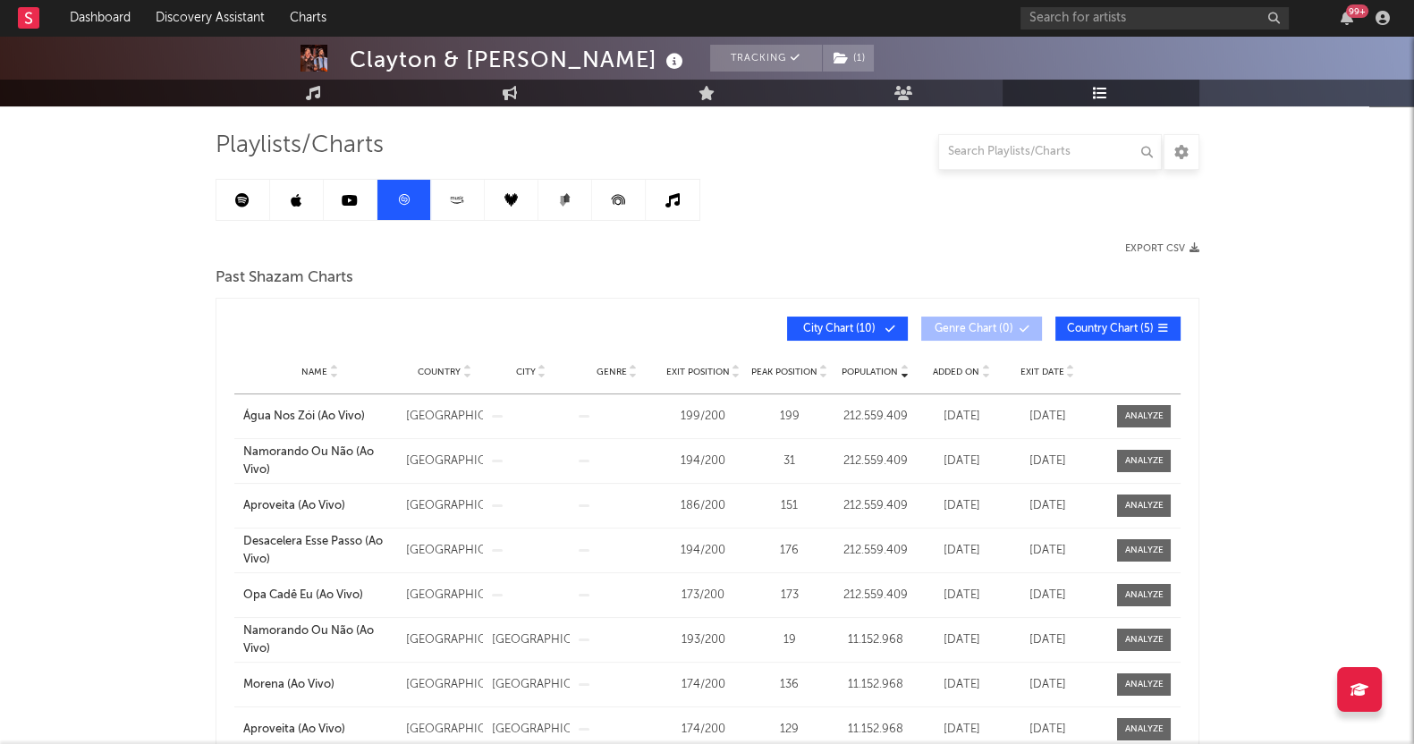 This screenshot has height=744, width=1414. What do you see at coordinates (703, 417) in the screenshot?
I see `div: 199 / 200` at bounding box center [703, 417].